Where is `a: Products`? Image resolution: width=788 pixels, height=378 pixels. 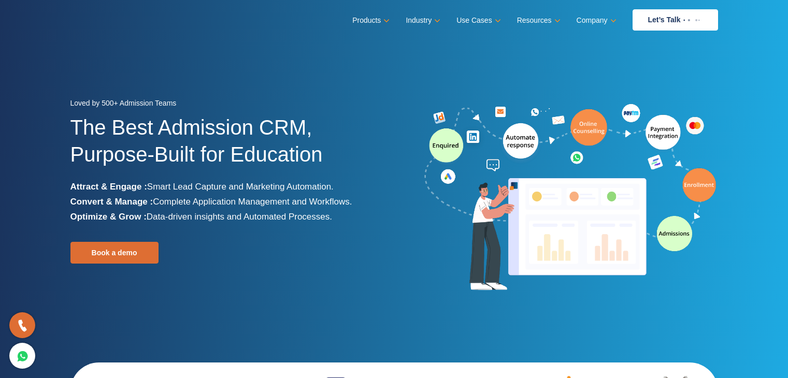 a: Products is located at coordinates (370, 20).